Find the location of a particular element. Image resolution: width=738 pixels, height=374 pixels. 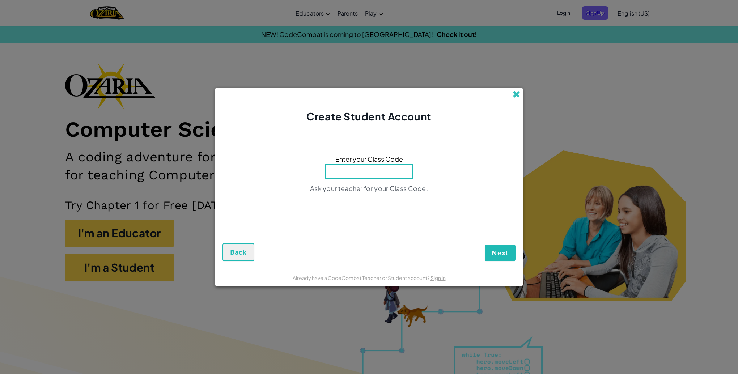

span: Next is located at coordinates (500, 253).